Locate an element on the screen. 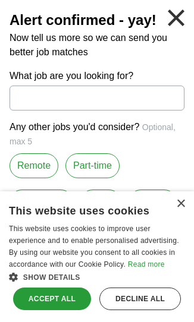 This screenshot has width=194, height=322. div: This website uses cookies is located at coordinates (89, 209).